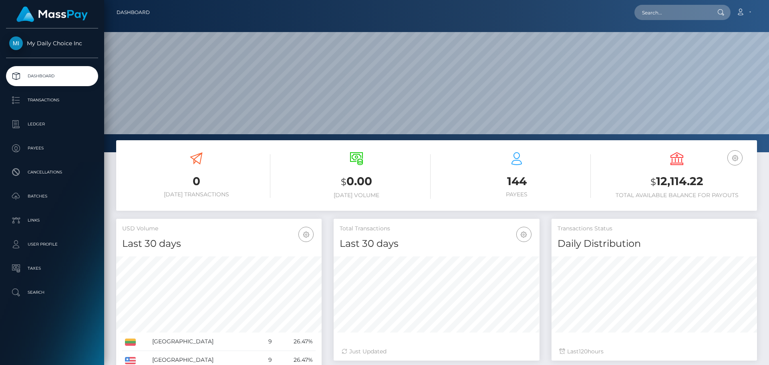  I want to click on a: Links, so click(52, 220).